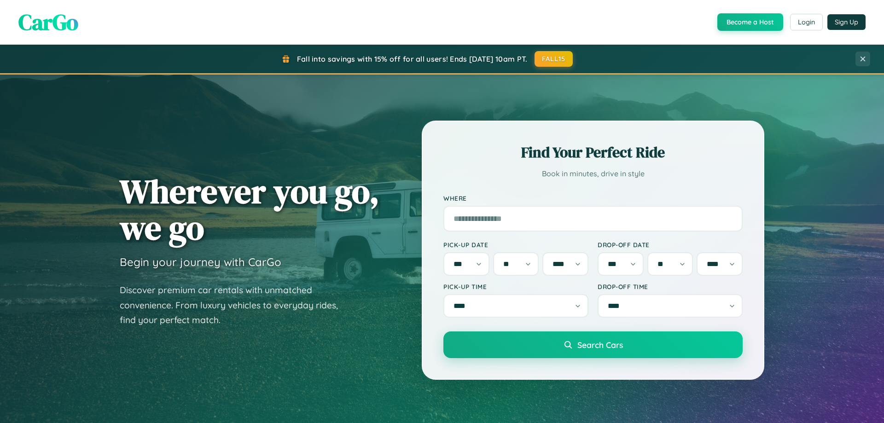  I want to click on button: Become a Host, so click(750, 22).